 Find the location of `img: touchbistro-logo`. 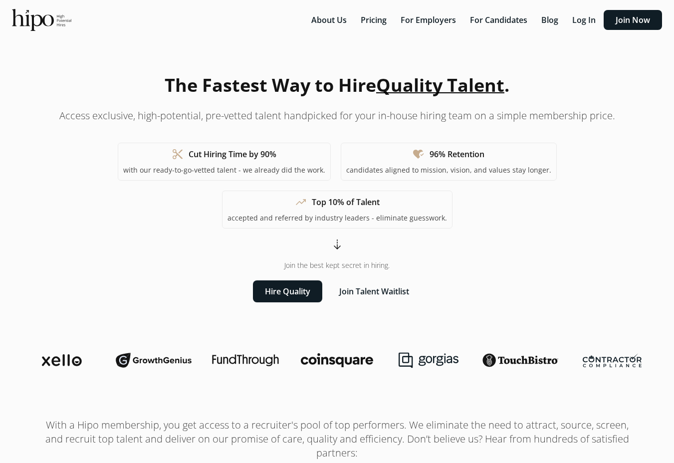

img: touchbistro-logo is located at coordinates (520, 360).